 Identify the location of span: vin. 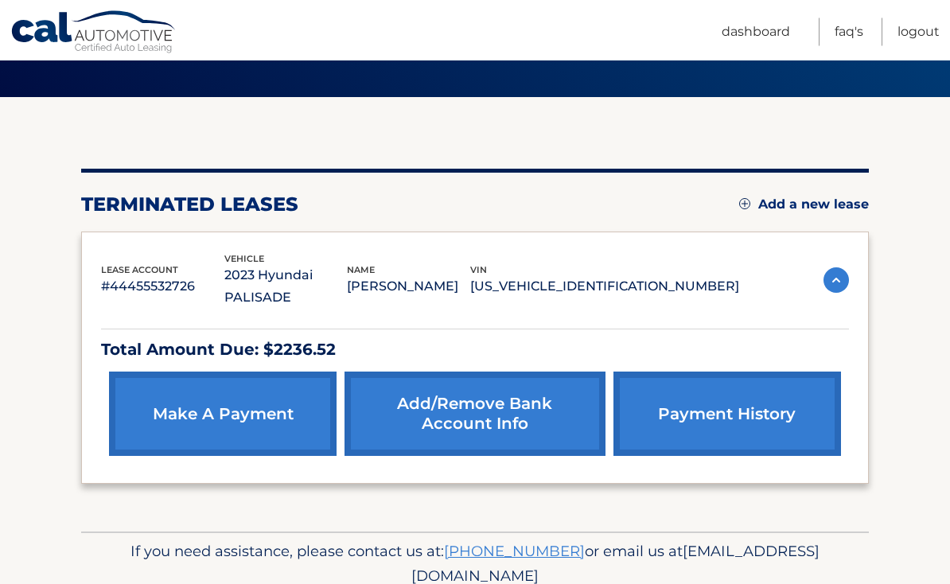
(478, 270).